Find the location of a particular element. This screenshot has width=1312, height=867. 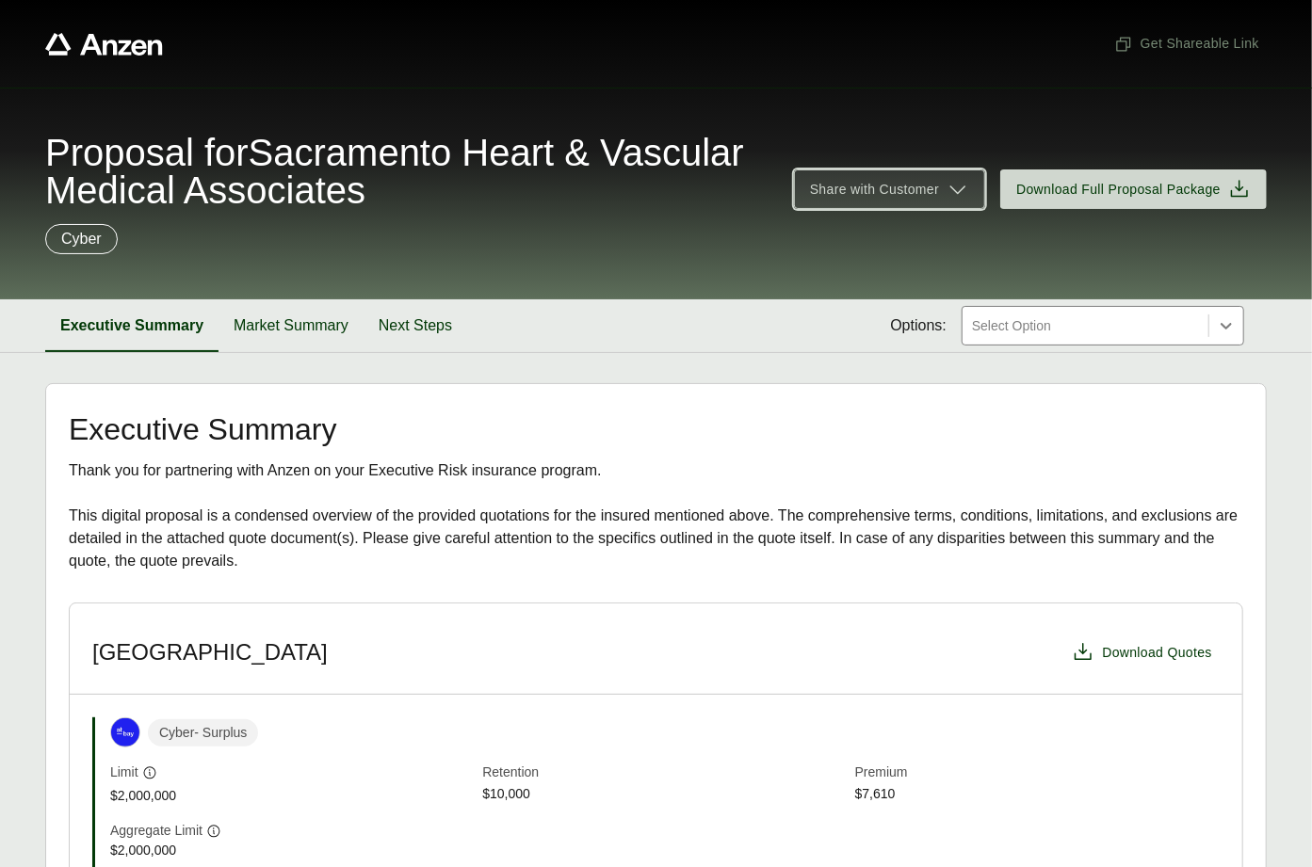

a: Anzen website is located at coordinates (104, 44).